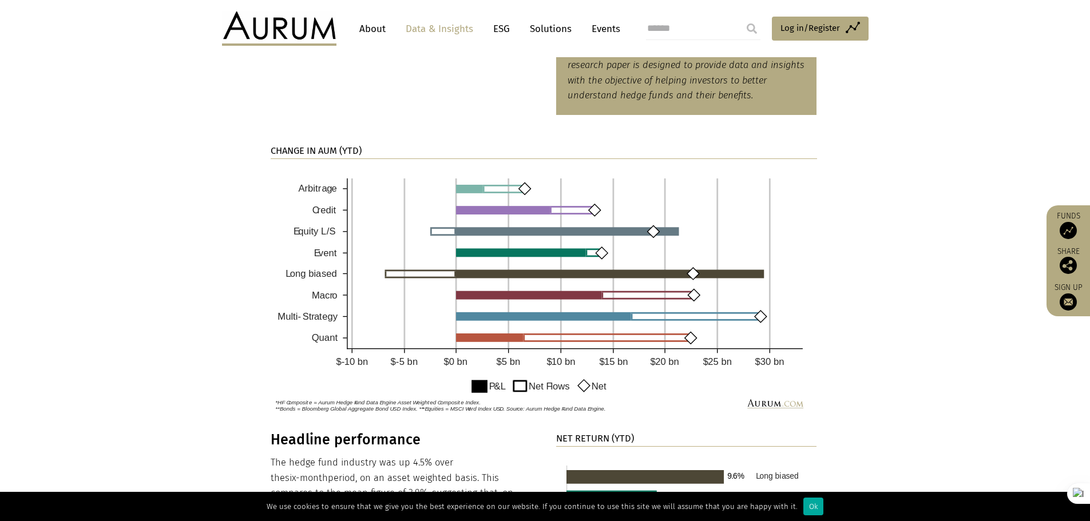 The height and width of the screenshot is (521, 1090). I want to click on h3: Headline performance, so click(401, 440).